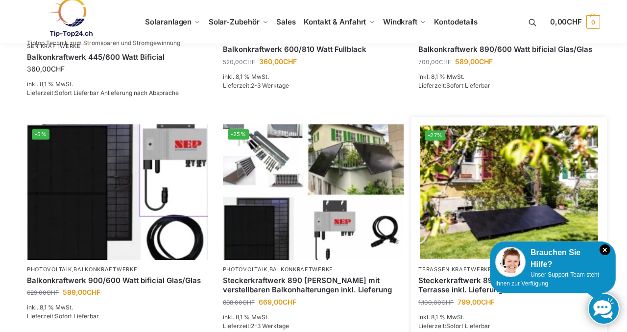 The height and width of the screenshot is (332, 627). I want to click on span: Sales, so click(286, 22).